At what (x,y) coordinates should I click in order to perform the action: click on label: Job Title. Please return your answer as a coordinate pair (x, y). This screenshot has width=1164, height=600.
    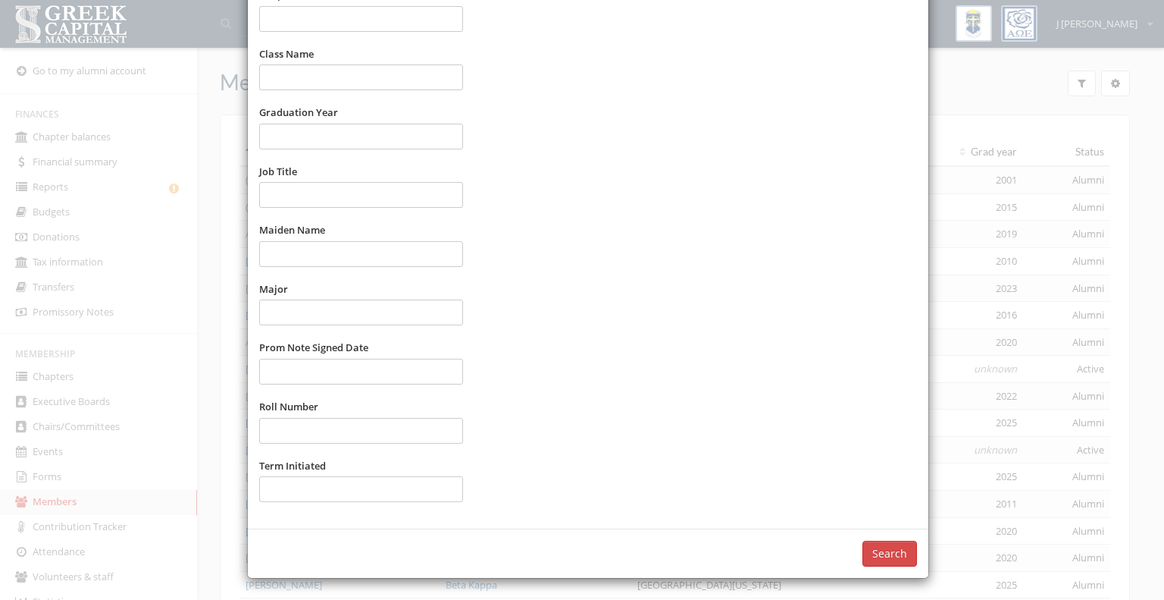
    Looking at the image, I should click on (278, 171).